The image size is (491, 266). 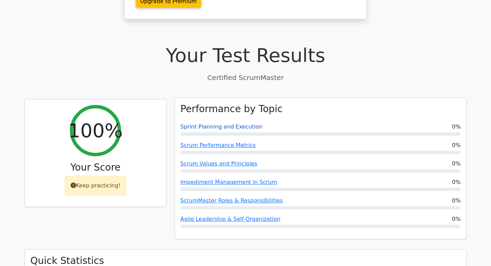 I want to click on a: Scrum Values and Principles, so click(x=219, y=163).